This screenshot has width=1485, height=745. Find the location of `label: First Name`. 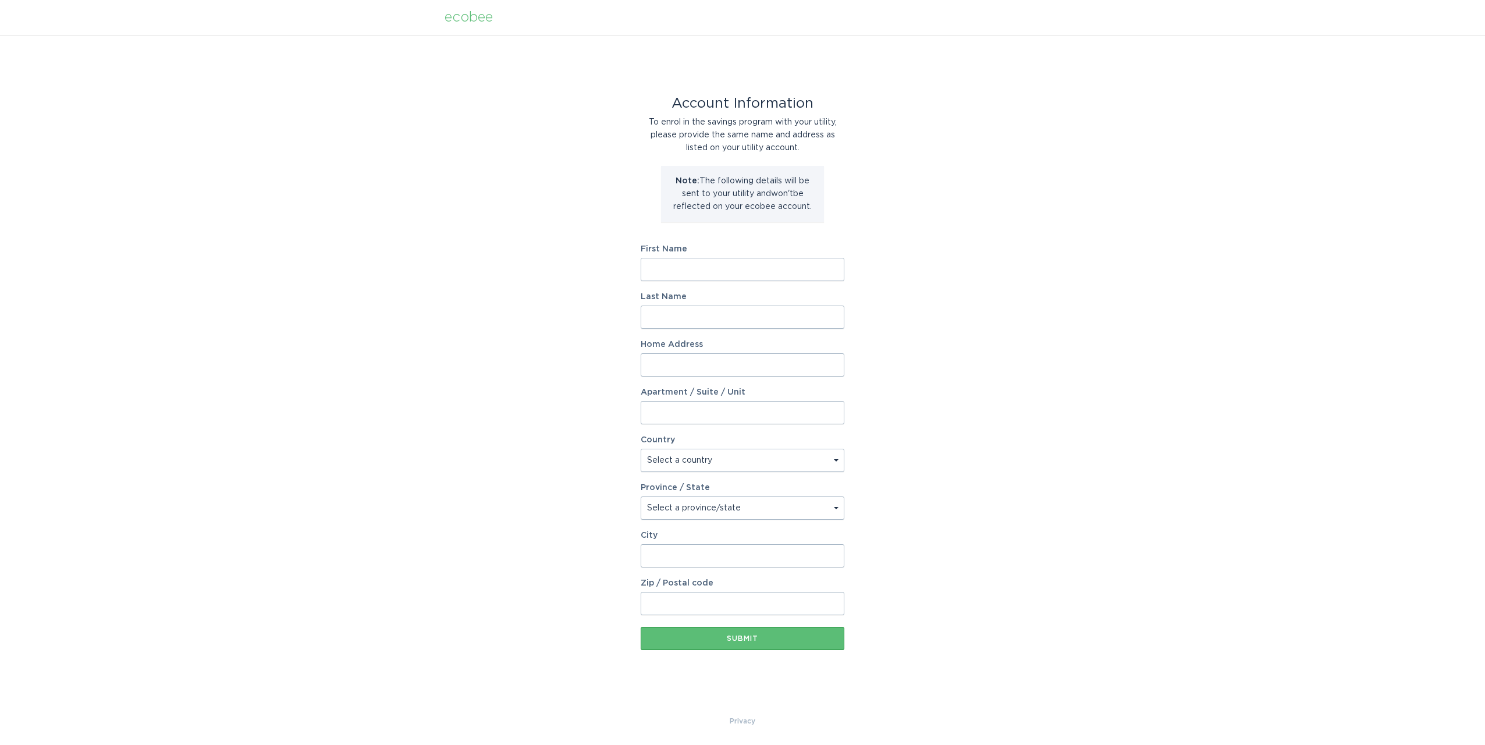

label: First Name is located at coordinates (743, 249).